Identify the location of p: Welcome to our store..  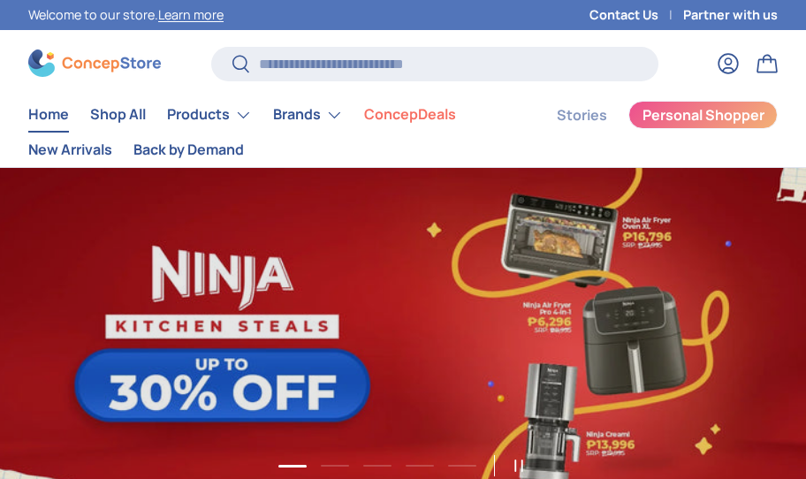
(125, 15).